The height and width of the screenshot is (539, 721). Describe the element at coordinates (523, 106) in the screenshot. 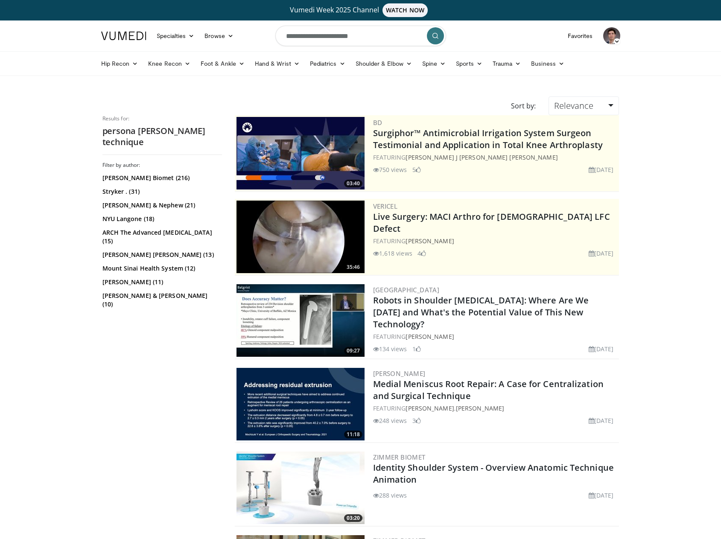

I see `div: Sort by:` at that location.